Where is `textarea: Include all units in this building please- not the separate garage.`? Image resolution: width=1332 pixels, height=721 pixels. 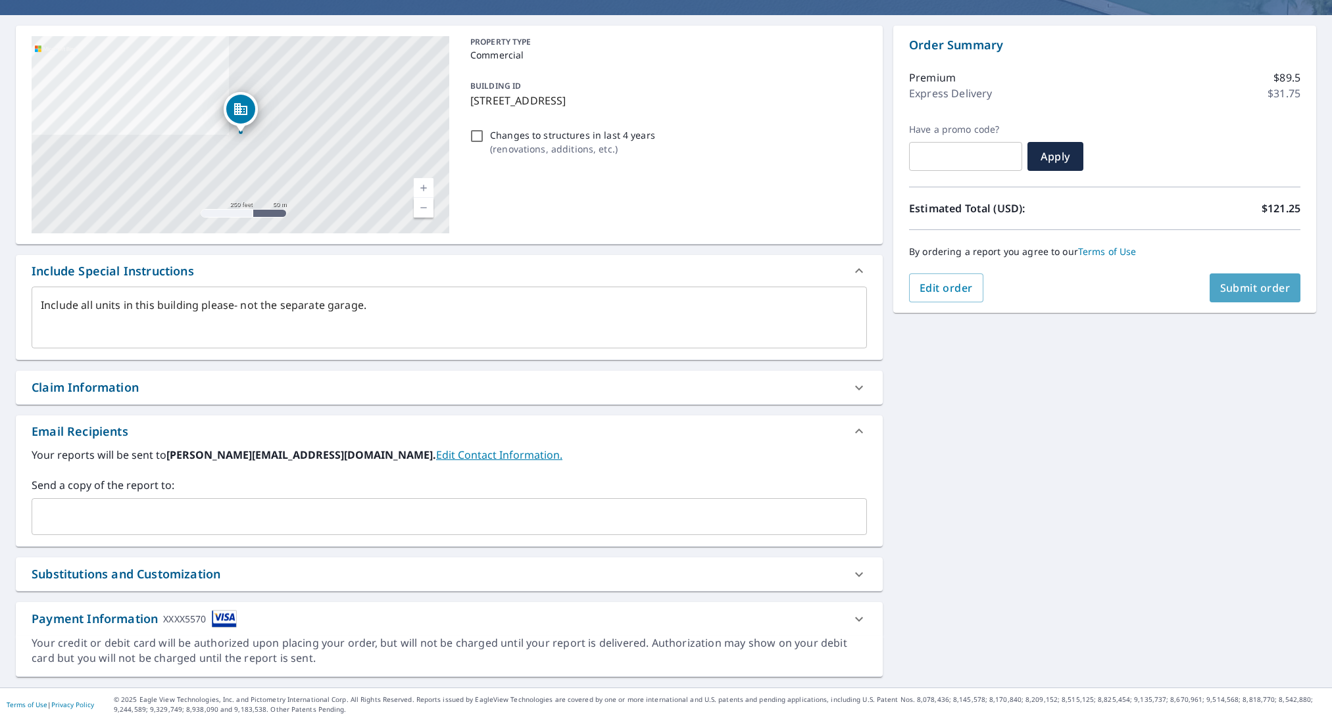 textarea: Include all units in this building please- not the separate garage. is located at coordinates (449, 318).